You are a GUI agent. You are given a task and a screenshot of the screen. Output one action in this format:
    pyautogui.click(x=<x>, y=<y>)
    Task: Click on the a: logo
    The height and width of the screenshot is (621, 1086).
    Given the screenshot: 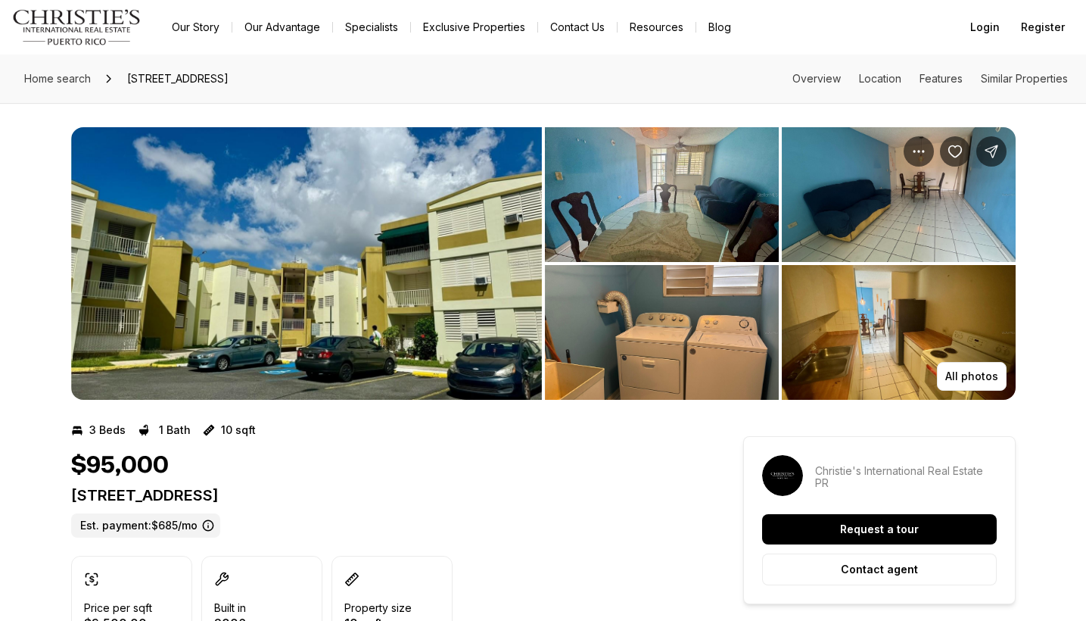 What is the action you would take?
    pyautogui.click(x=76, y=27)
    